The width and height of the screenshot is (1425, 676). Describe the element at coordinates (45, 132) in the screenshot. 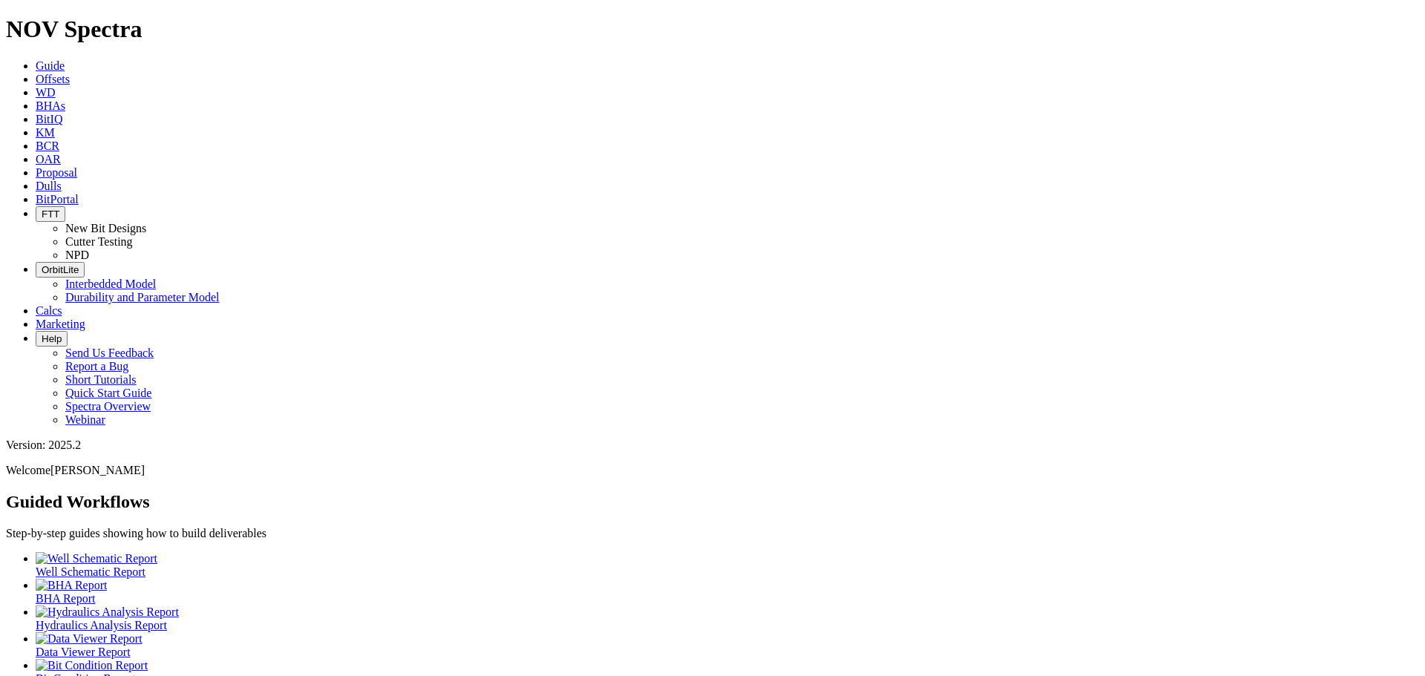

I see `span: KM` at that location.